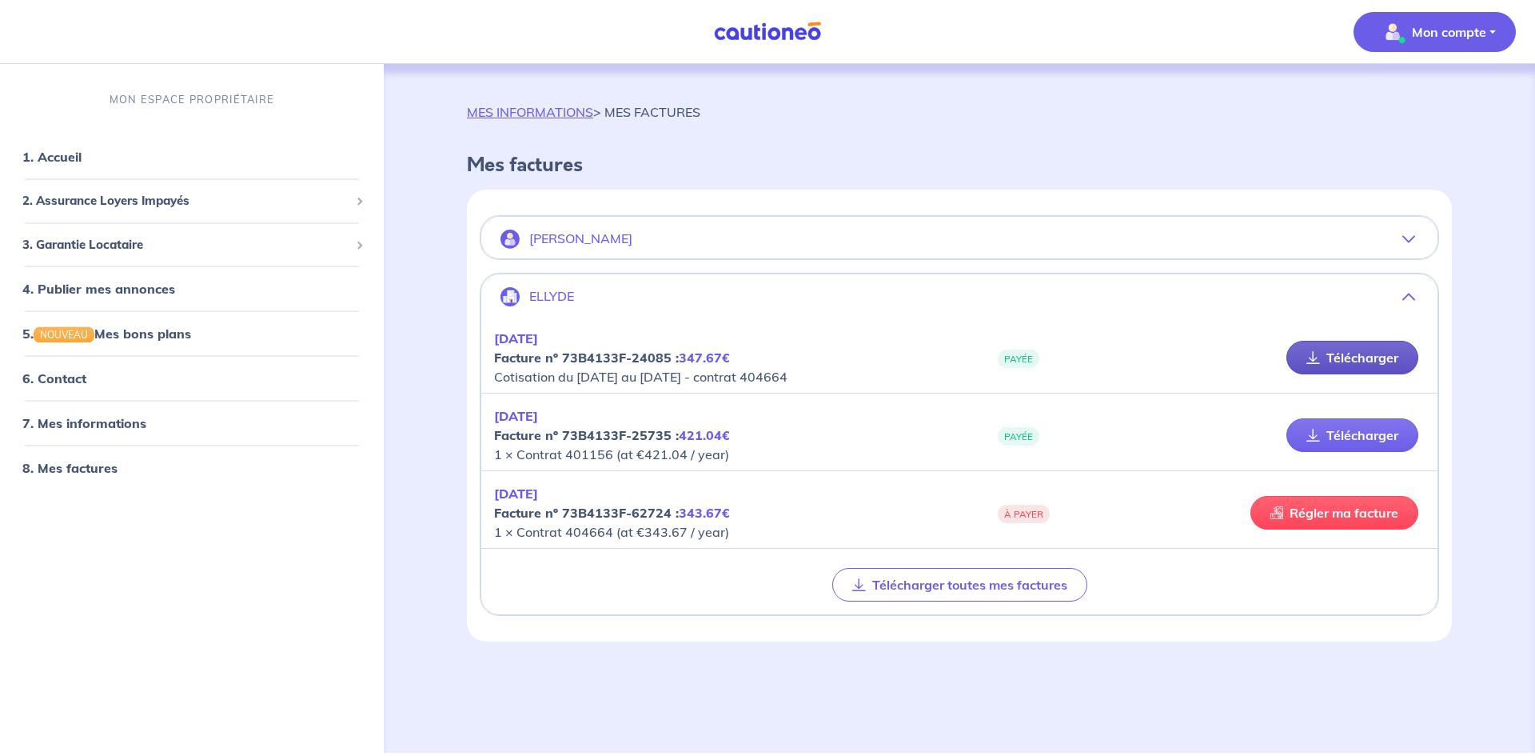 The image size is (1535, 756). What do you see at coordinates (186, 244) in the screenshot?
I see `span: 3. Garantie Locataire` at bounding box center [186, 244].